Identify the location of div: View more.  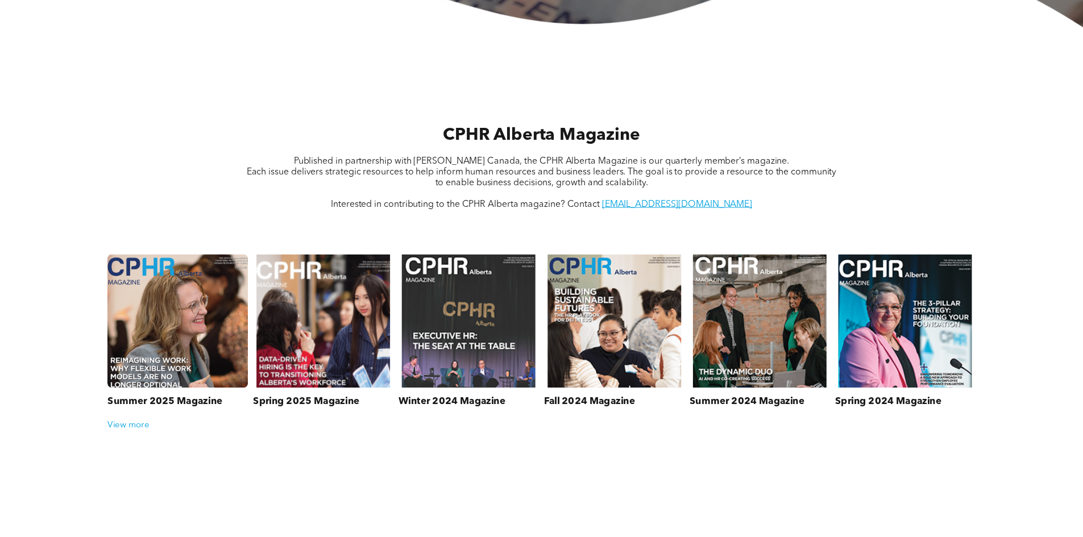
(541, 425).